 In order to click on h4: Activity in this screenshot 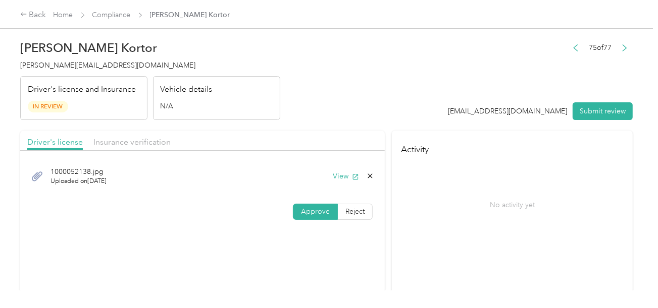, I will do `click(512, 146)`.